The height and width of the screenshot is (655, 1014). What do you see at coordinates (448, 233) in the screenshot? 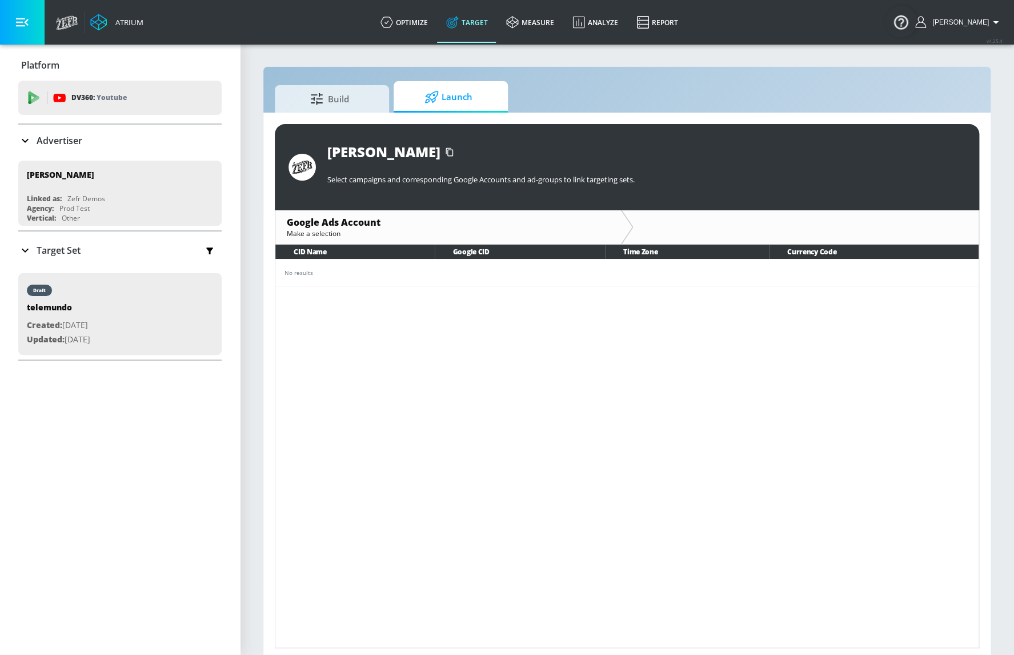
I see `div: Make a selection` at bounding box center [448, 233].